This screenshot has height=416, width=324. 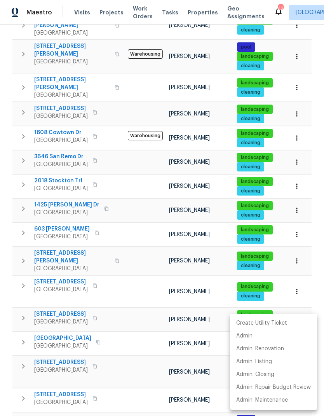 What do you see at coordinates (262, 323) in the screenshot?
I see `p: Create Utility Ticket` at bounding box center [262, 323].